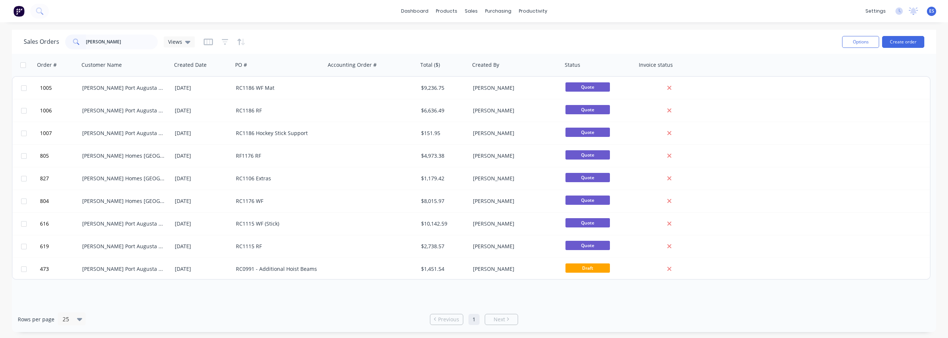  Describe the element at coordinates (60, 223) in the screenshot. I see `button: 616` at that location.